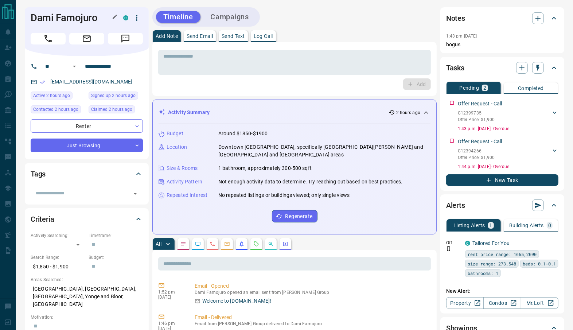 Image resolution: width=573 pixels, height=330 pixels. Describe the element at coordinates (178, 17) in the screenshot. I see `button: Timeline` at that location.